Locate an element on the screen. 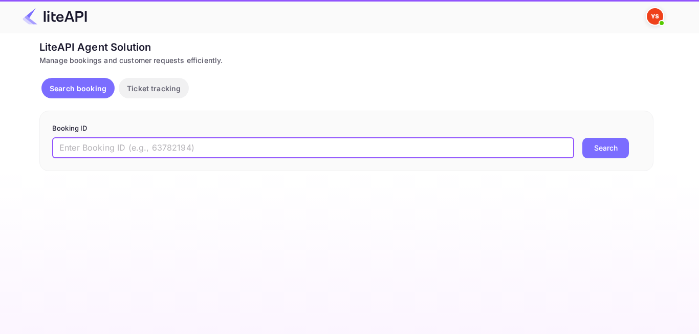 Image resolution: width=699 pixels, height=334 pixels. button: Search is located at coordinates (605, 148).